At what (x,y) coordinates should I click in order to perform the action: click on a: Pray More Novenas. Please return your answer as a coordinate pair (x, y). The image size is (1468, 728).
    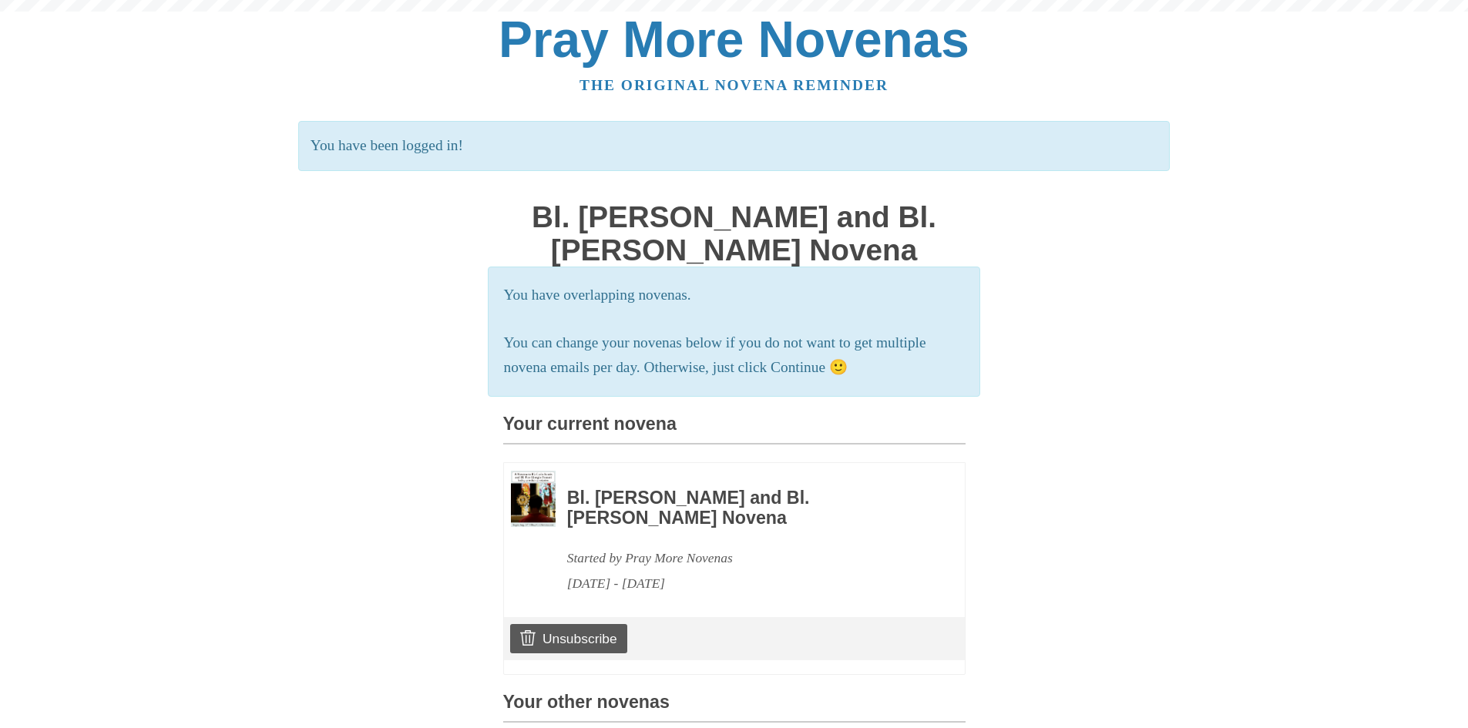
    Looking at the image, I should click on (734, 39).